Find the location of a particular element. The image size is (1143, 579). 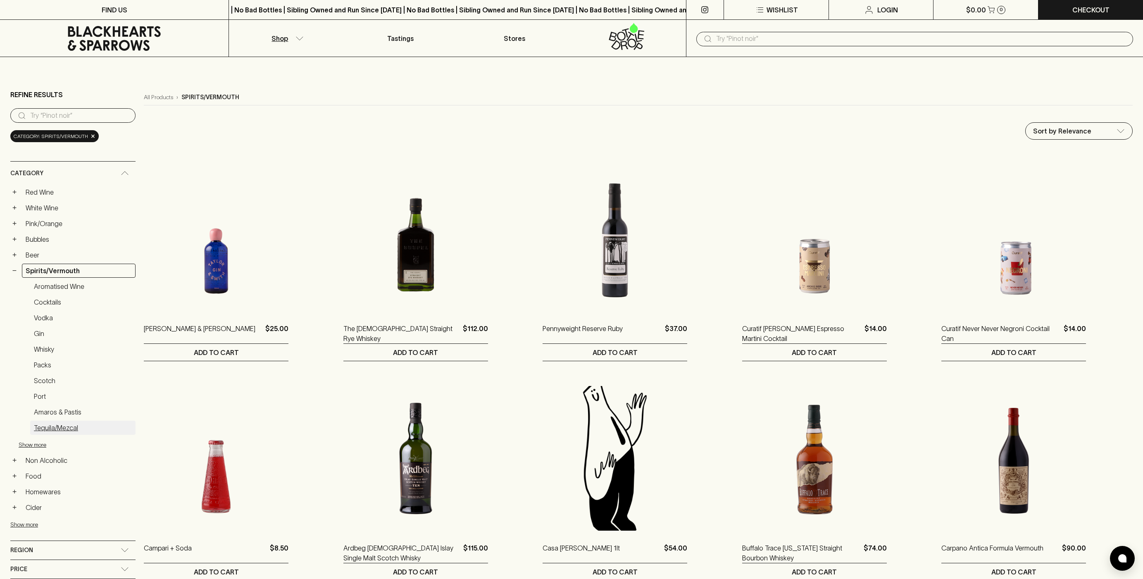

p: $25.00 is located at coordinates (277, 333).